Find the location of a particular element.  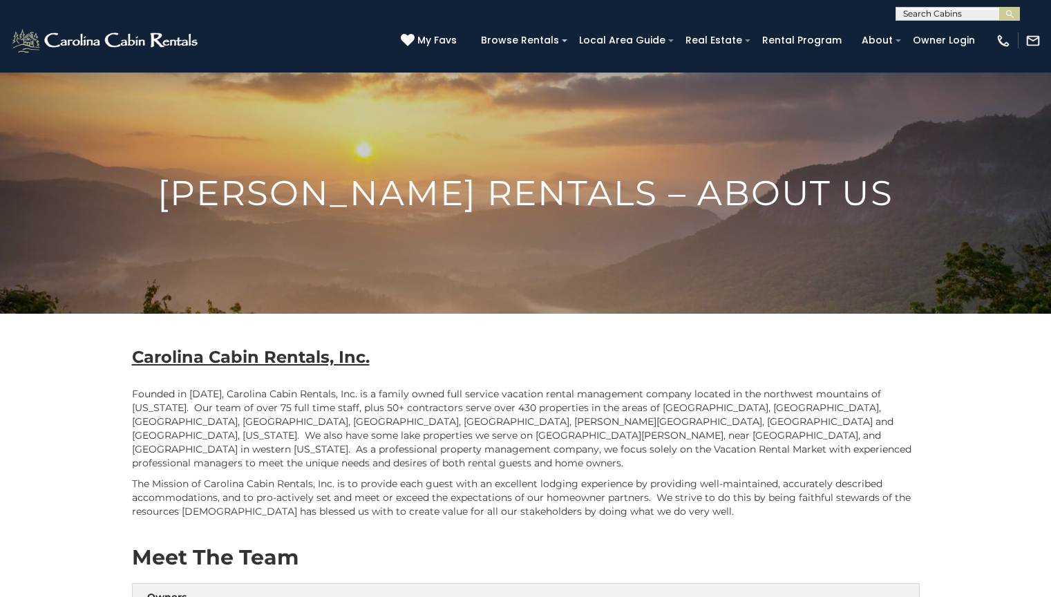

a: Rental Program is located at coordinates (802, 40).